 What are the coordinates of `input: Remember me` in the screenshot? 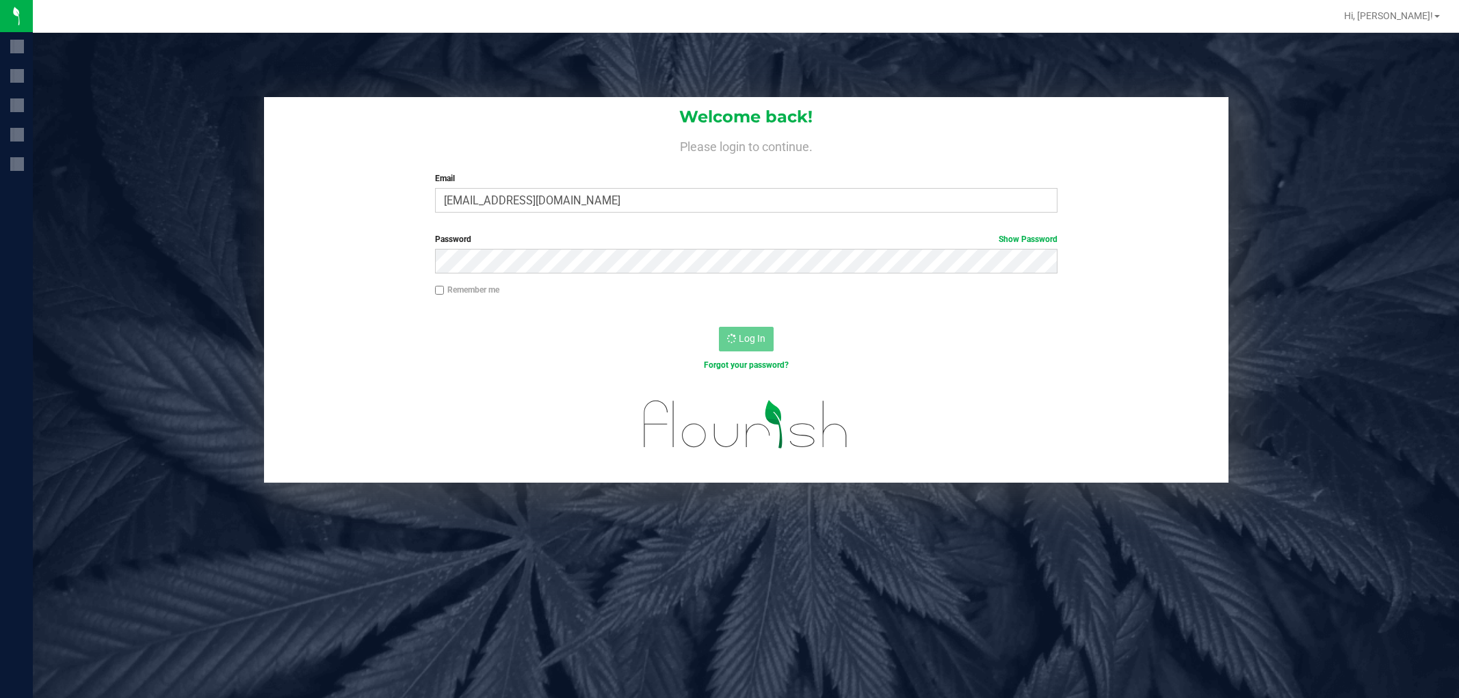 It's located at (440, 291).